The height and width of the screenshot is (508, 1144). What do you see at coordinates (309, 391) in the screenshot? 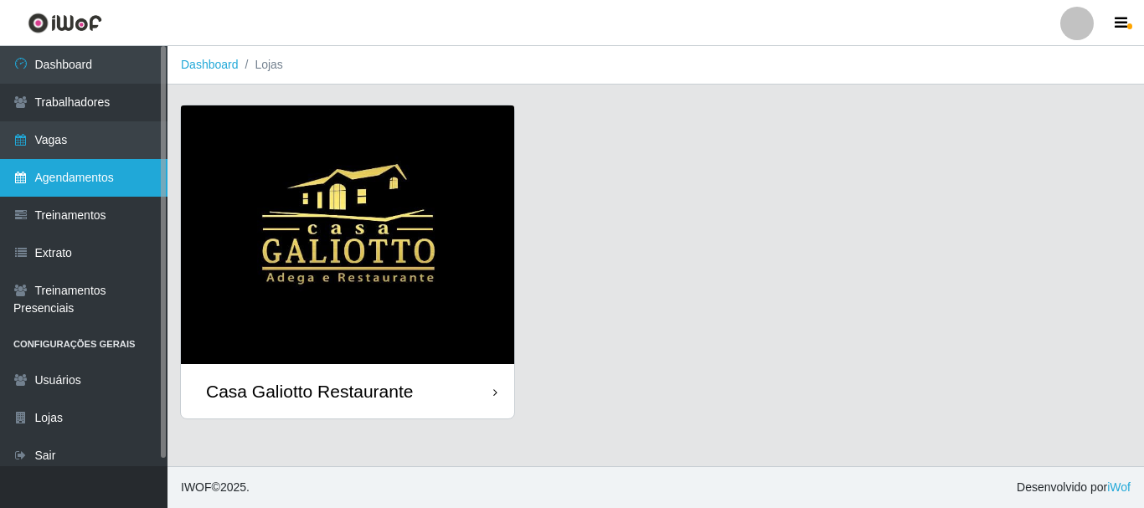
I see `div: Casa Galiotto Restaurante` at bounding box center [309, 391].